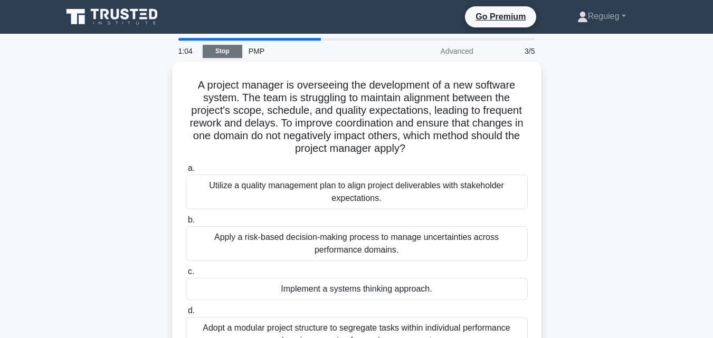 The image size is (713, 338). I want to click on div: PMP, so click(314, 51).